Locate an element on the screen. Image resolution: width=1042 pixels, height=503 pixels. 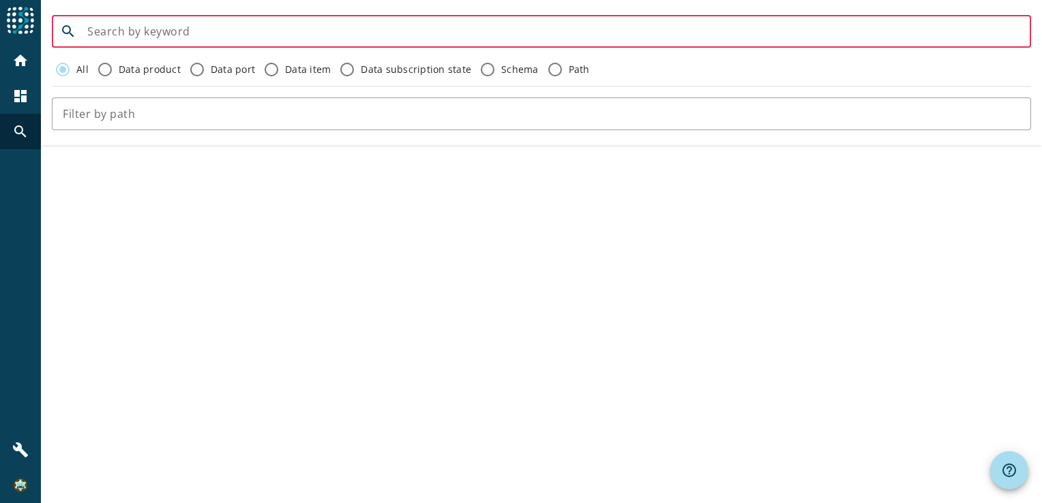
mat-icon: dashboard is located at coordinates (20, 96).